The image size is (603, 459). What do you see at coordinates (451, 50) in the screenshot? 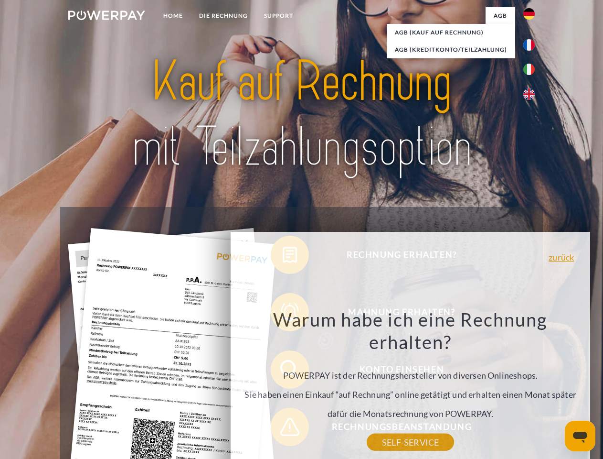
I see `a: AGB (Kreditkonto/Teilzahlung)` at bounding box center [451, 50].